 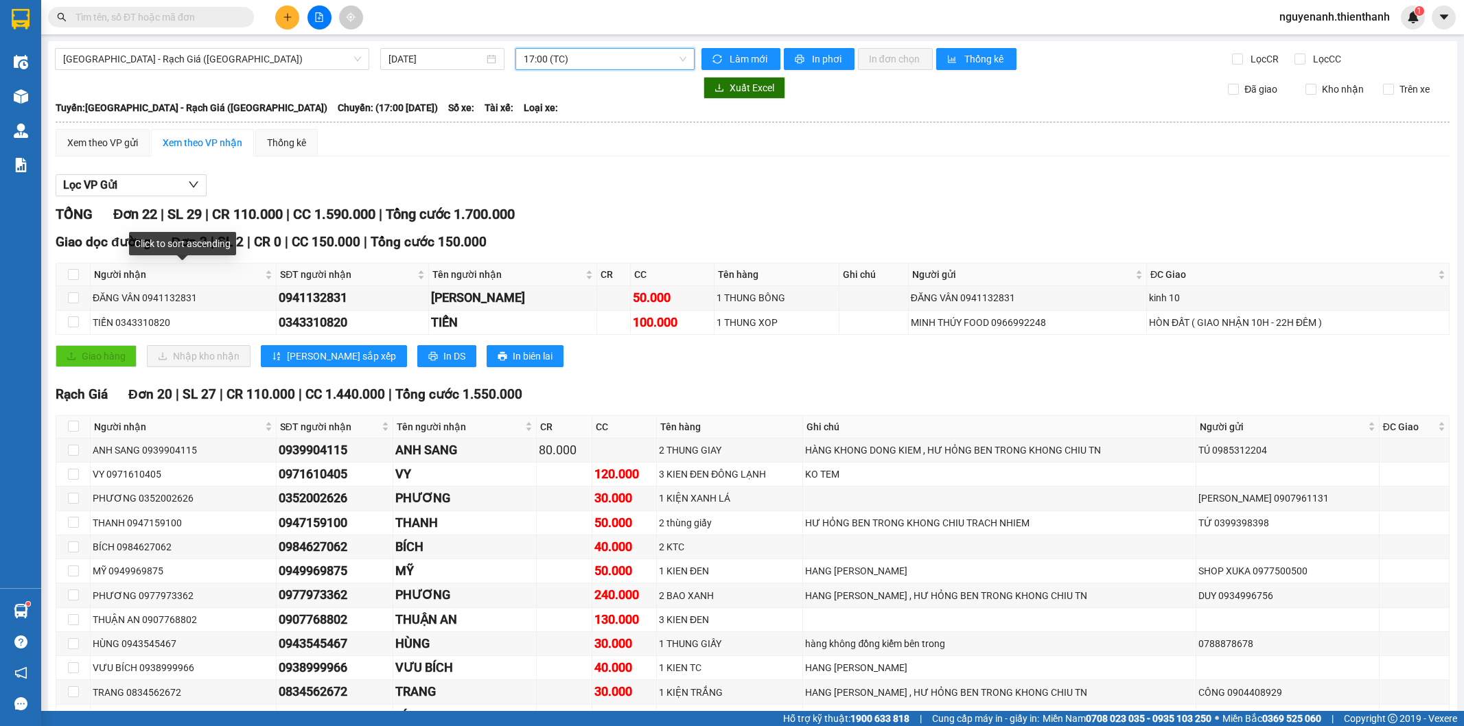 I want to click on span: Cung cấp máy in - giấy in:, so click(x=985, y=718).